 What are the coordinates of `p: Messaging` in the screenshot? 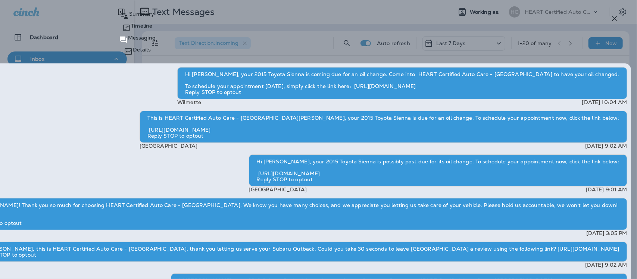 It's located at (142, 38).